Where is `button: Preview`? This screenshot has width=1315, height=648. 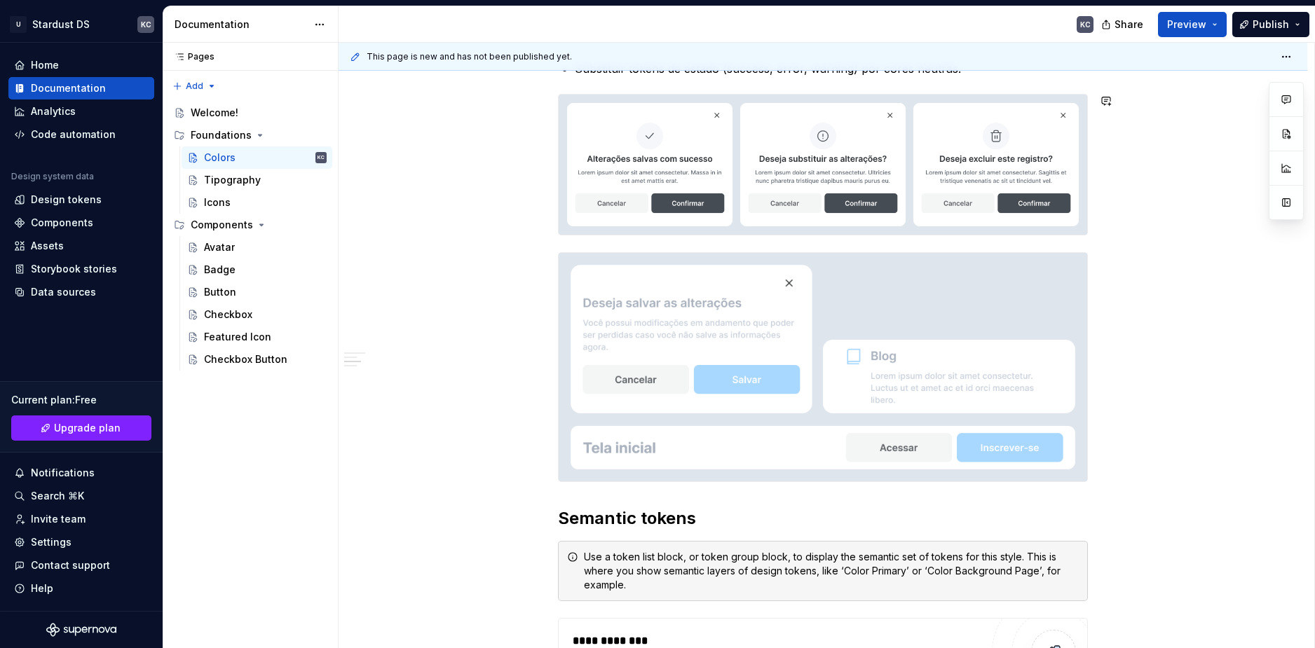
button: Preview is located at coordinates (1192, 25).